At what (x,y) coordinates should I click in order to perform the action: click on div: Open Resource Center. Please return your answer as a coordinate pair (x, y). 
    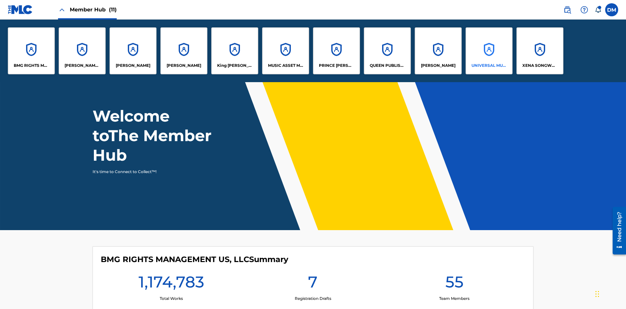
    Looking at the image, I should click on (11, 27).